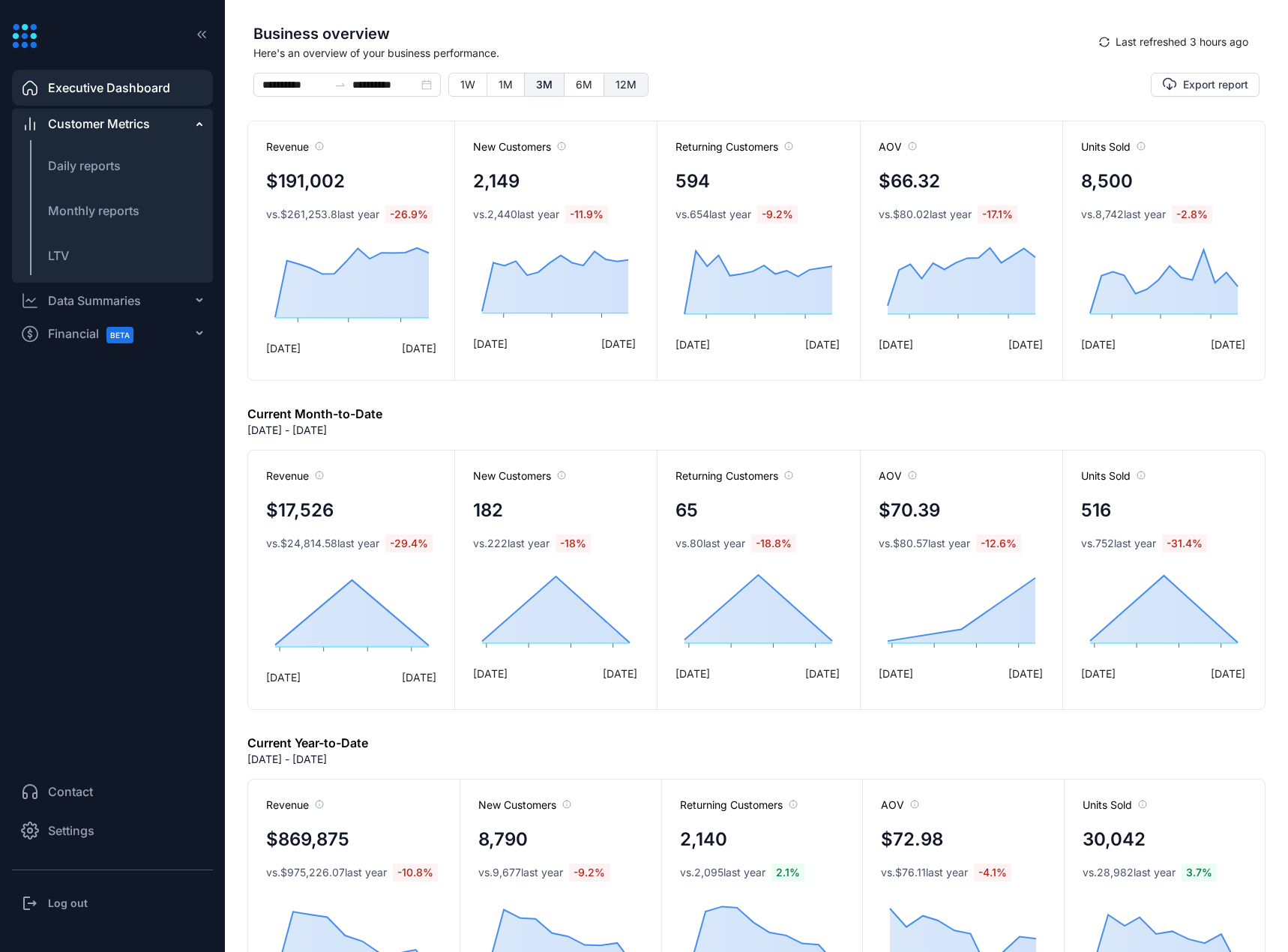  Describe the element at coordinates (511, 543) in the screenshot. I see `span: vs. 222 last year` at that location.